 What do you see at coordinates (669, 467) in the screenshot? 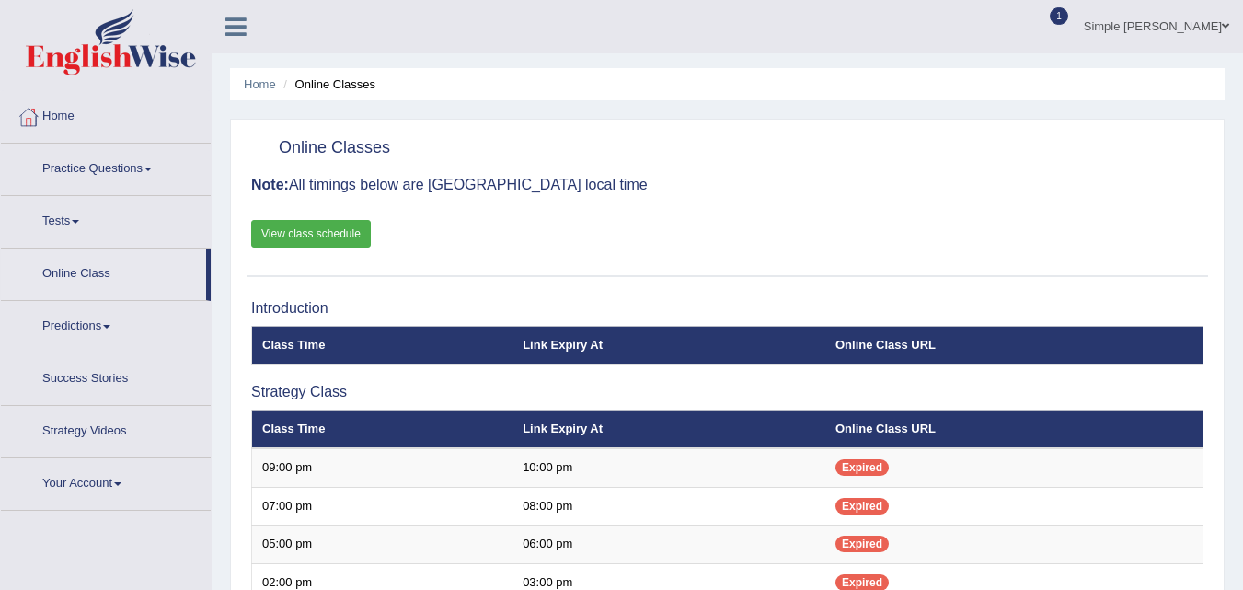
I see `td: 10:00 pm` at bounding box center [669, 467].